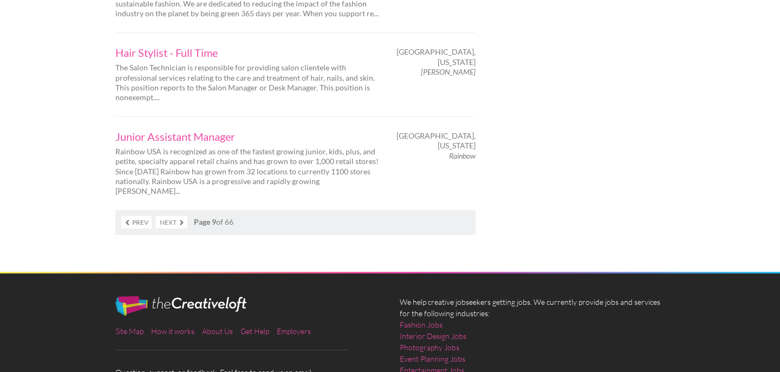 The width and height of the screenshot is (780, 372). What do you see at coordinates (217, 331) in the screenshot?
I see `a: About Us` at bounding box center [217, 331].